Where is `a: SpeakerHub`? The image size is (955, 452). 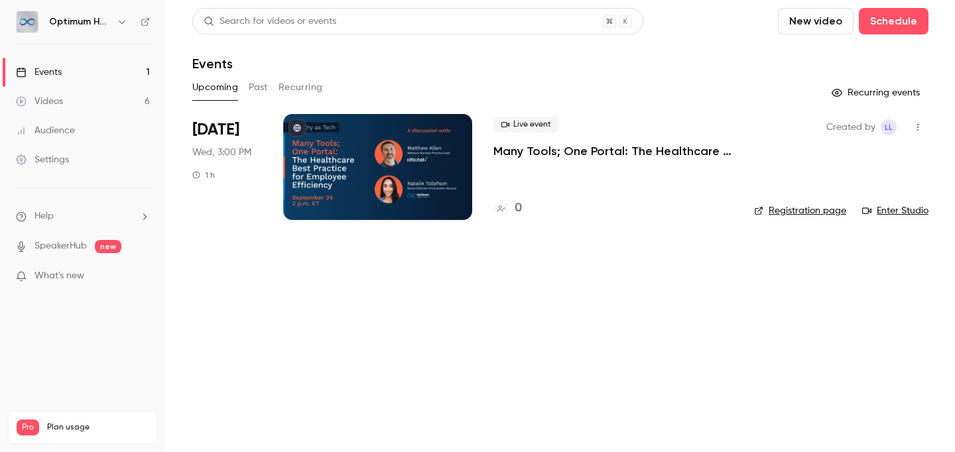 a: SpeakerHub is located at coordinates (60, 246).